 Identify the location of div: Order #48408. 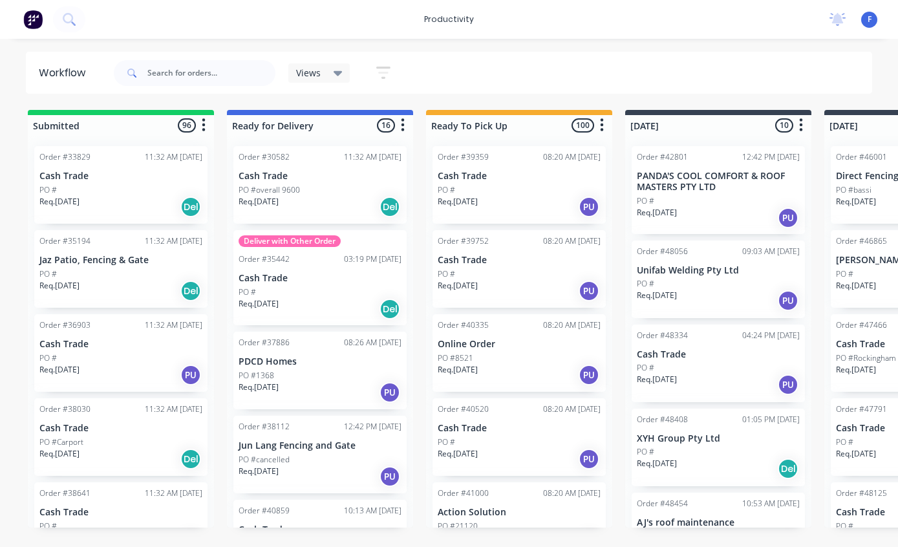
(662, 419).